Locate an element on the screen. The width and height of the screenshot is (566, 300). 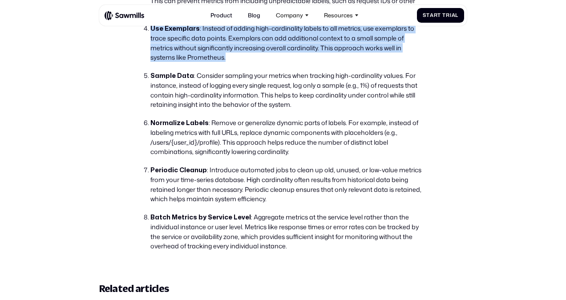
li: : Remove or generalize dynamic parts of labels. For example, instead of labeling metrics with ful... is located at coordinates (286, 137).